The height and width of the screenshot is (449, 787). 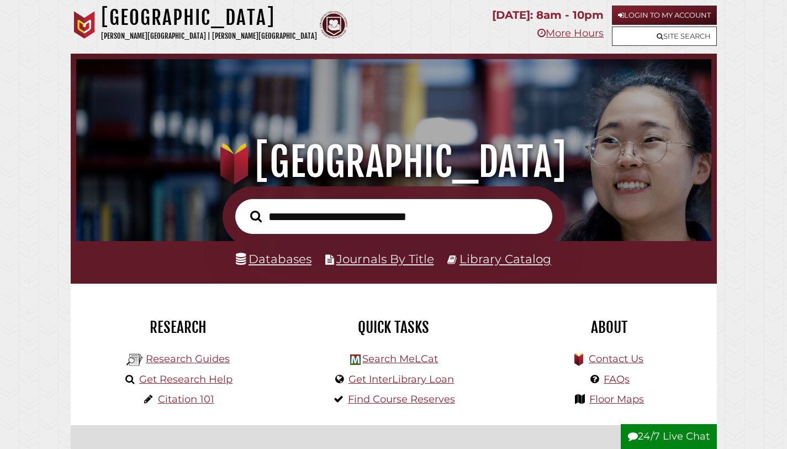 I want to click on i: Search, so click(x=256, y=216).